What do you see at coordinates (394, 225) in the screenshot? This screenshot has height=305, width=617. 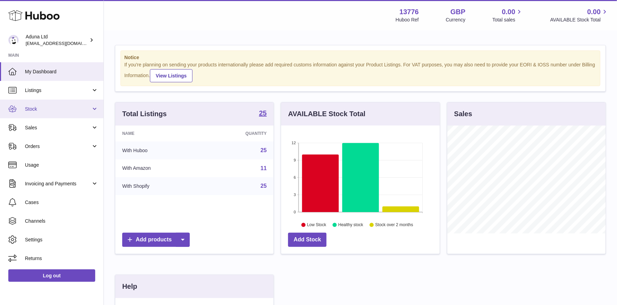 I see `text: Stock over 2 months` at bounding box center [394, 225].